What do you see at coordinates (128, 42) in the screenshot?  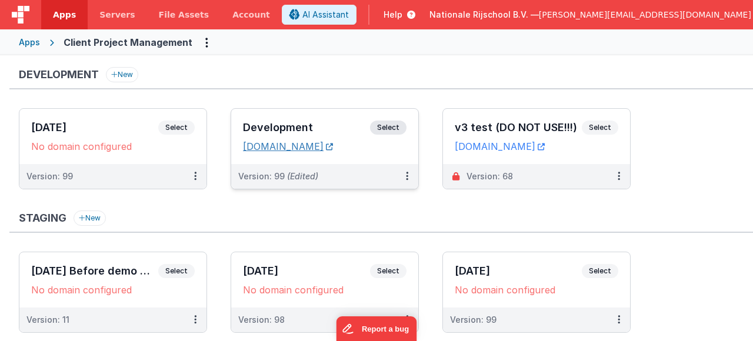 I see `div: Client Project Management` at bounding box center [128, 42].